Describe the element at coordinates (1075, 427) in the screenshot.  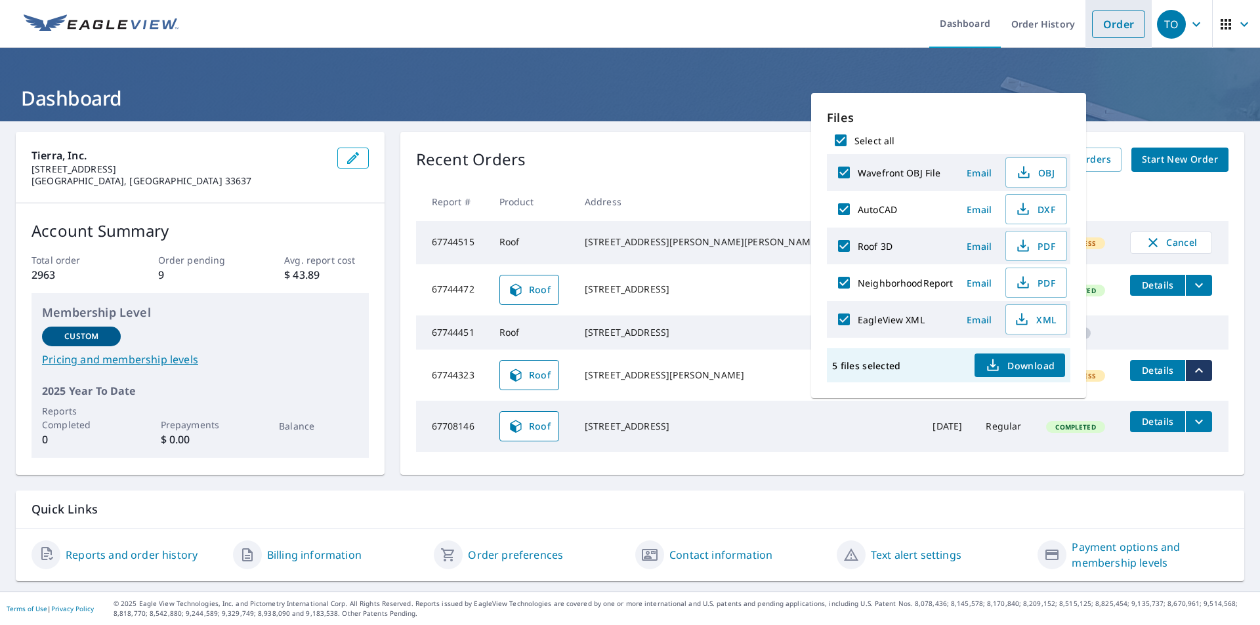
I see `span: Completed` at that location.